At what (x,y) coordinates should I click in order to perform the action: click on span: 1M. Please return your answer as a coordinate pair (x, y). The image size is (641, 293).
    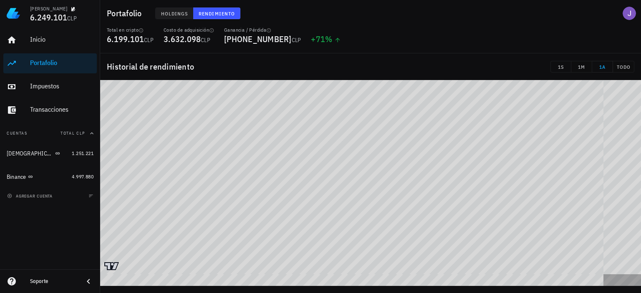
    Looking at the image, I should click on (581, 67).